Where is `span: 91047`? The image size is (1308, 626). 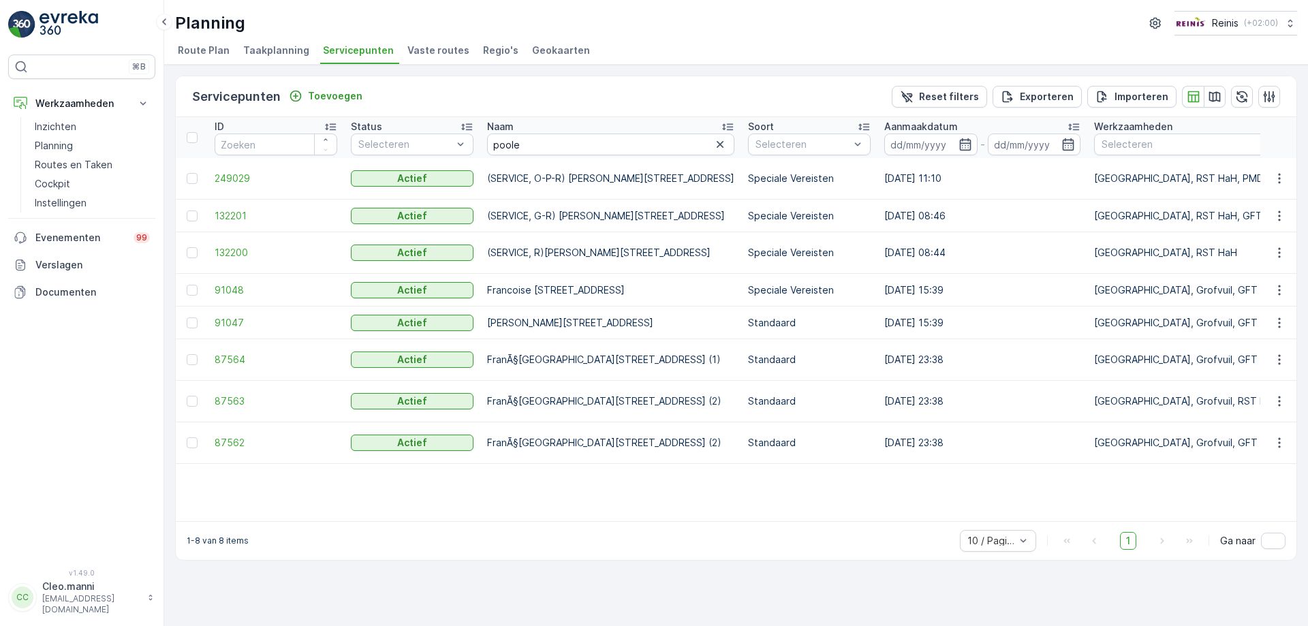
span: 91047 is located at coordinates (276, 323).